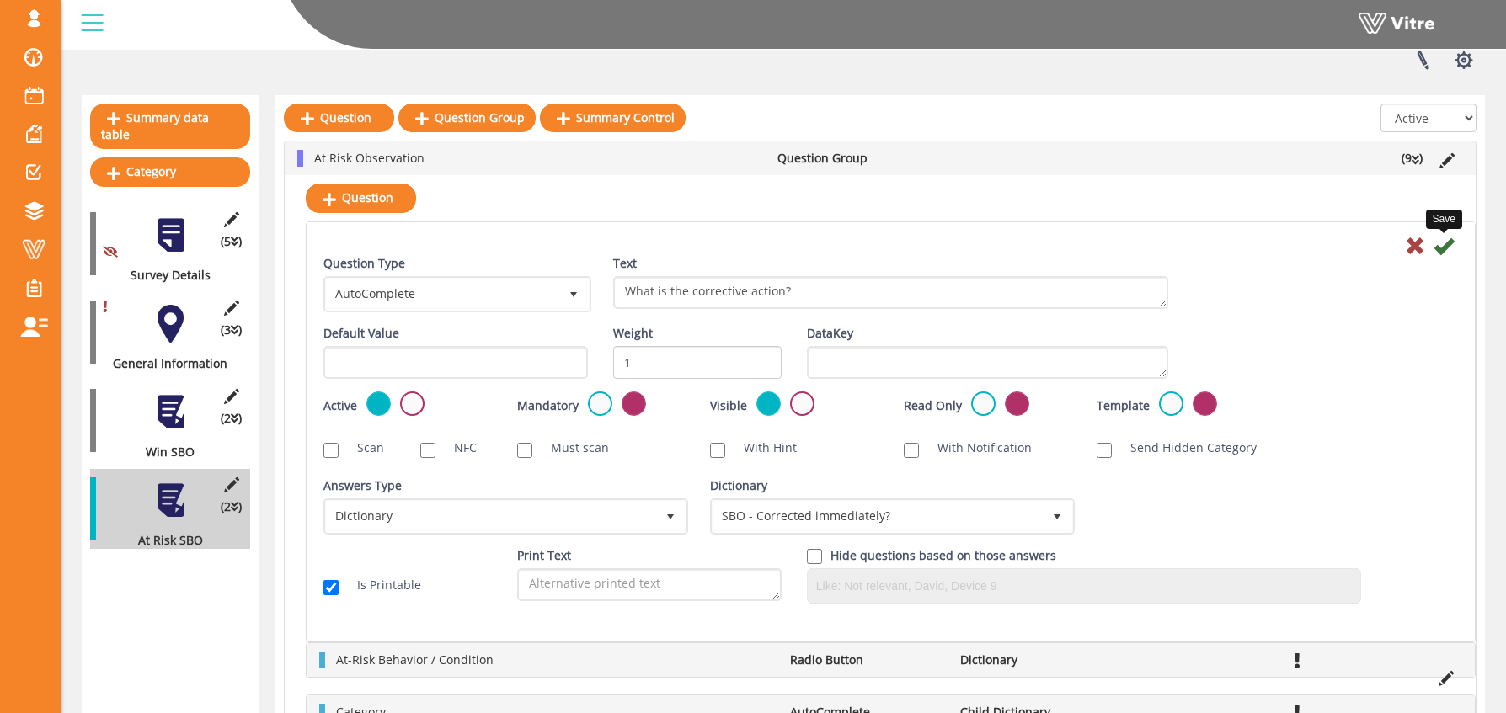  What do you see at coordinates (369, 157) in the screenshot?
I see `span: At Risk Observation` at bounding box center [369, 157].